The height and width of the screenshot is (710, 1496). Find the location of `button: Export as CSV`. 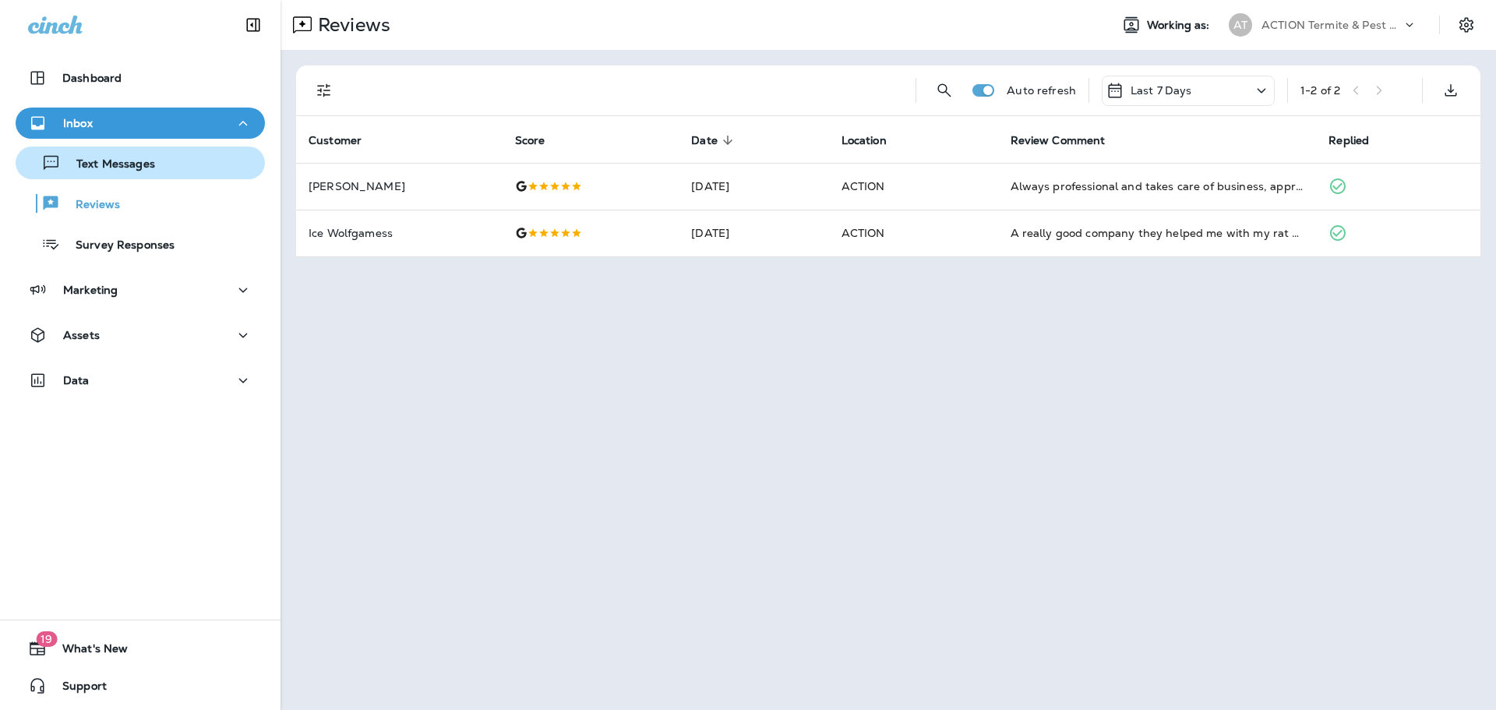

button: Export as CSV is located at coordinates (1451, 90).